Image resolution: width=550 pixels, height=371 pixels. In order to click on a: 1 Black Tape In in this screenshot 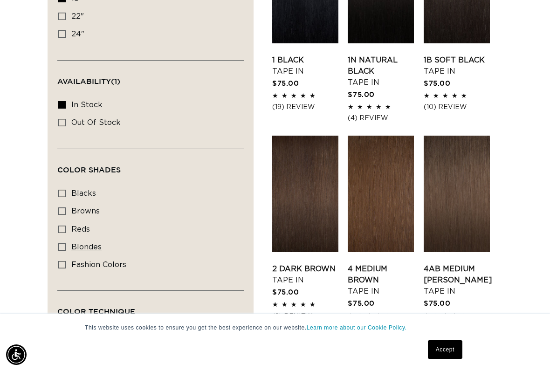, I will do `click(305, 66)`.